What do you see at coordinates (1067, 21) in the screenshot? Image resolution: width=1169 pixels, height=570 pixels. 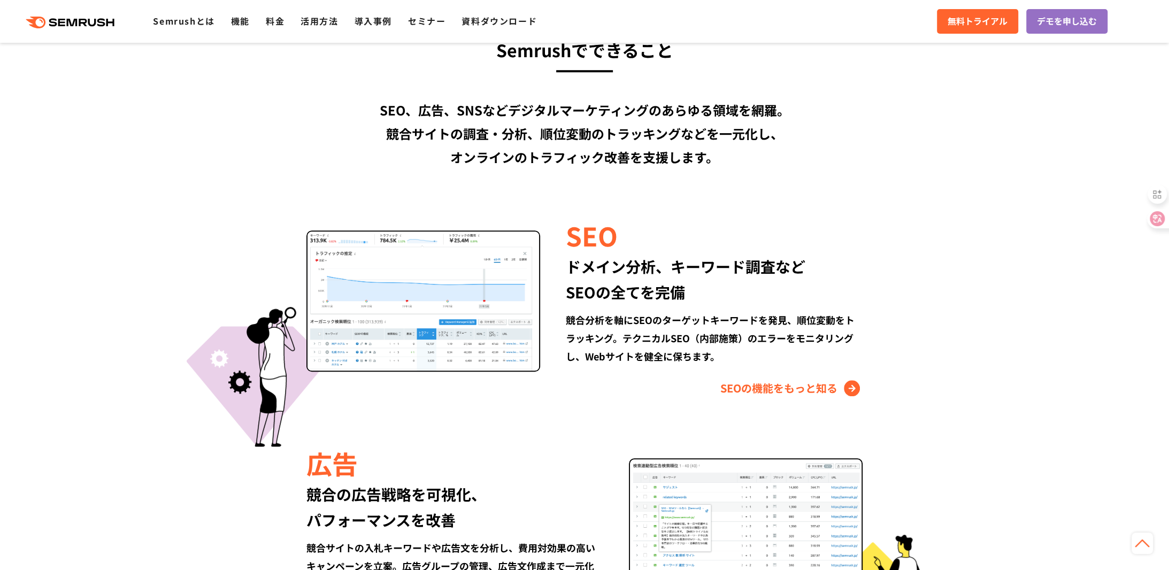 I see `span: デモを申し込む` at bounding box center [1067, 21].